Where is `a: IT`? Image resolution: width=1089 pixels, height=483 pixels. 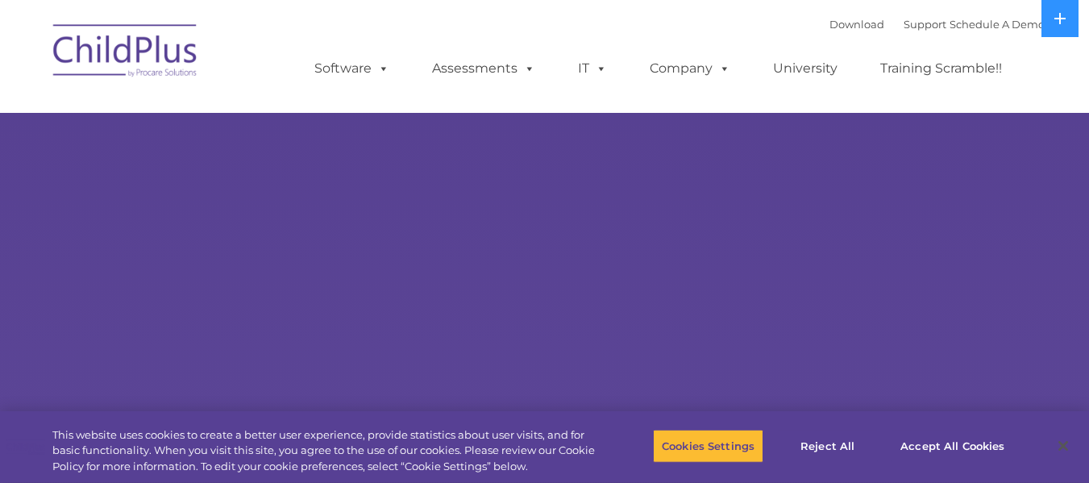 a: IT is located at coordinates (592, 69).